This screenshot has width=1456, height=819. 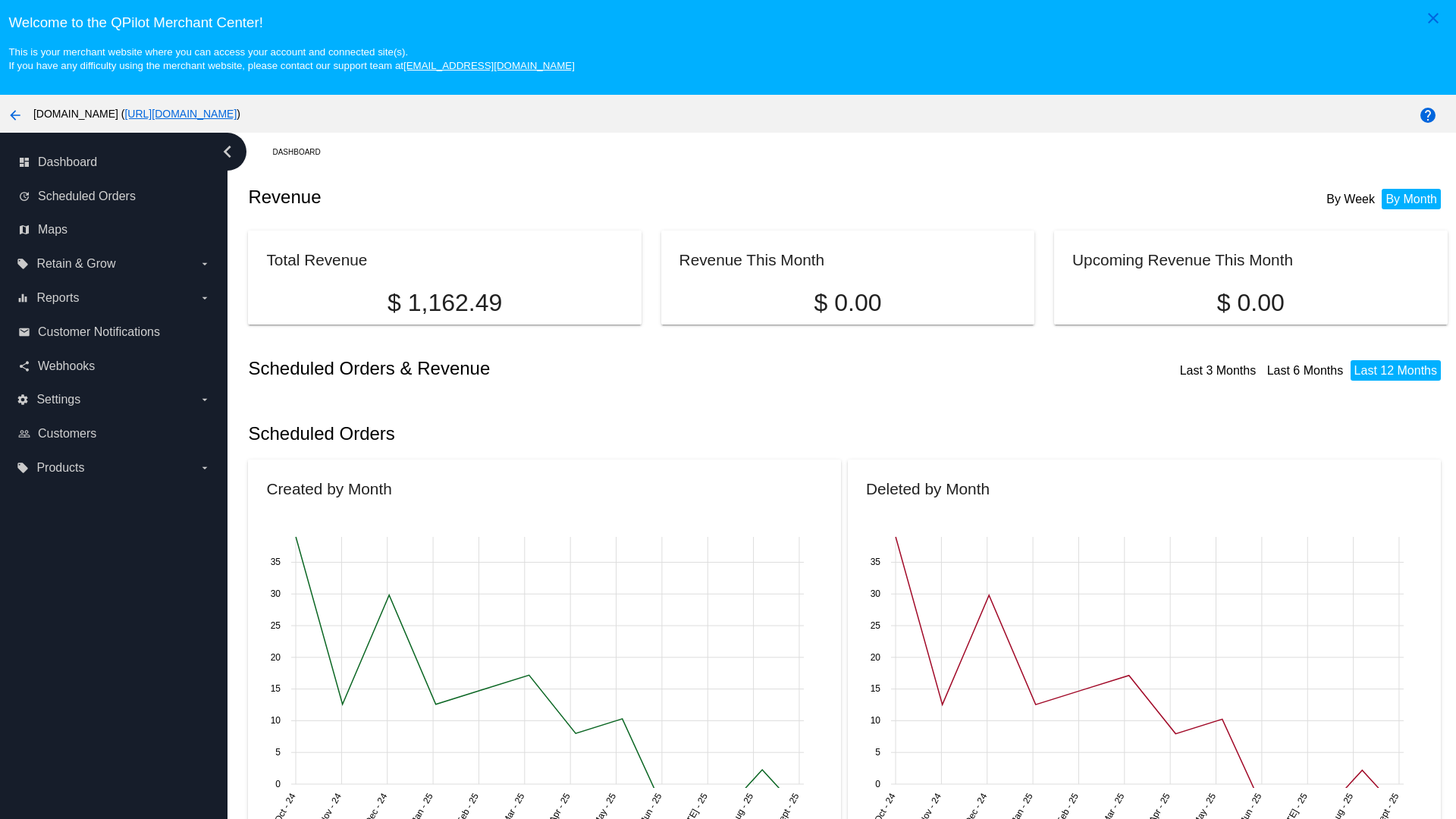 What do you see at coordinates (228, 152) in the screenshot?
I see `i: chevron_left` at bounding box center [228, 152].